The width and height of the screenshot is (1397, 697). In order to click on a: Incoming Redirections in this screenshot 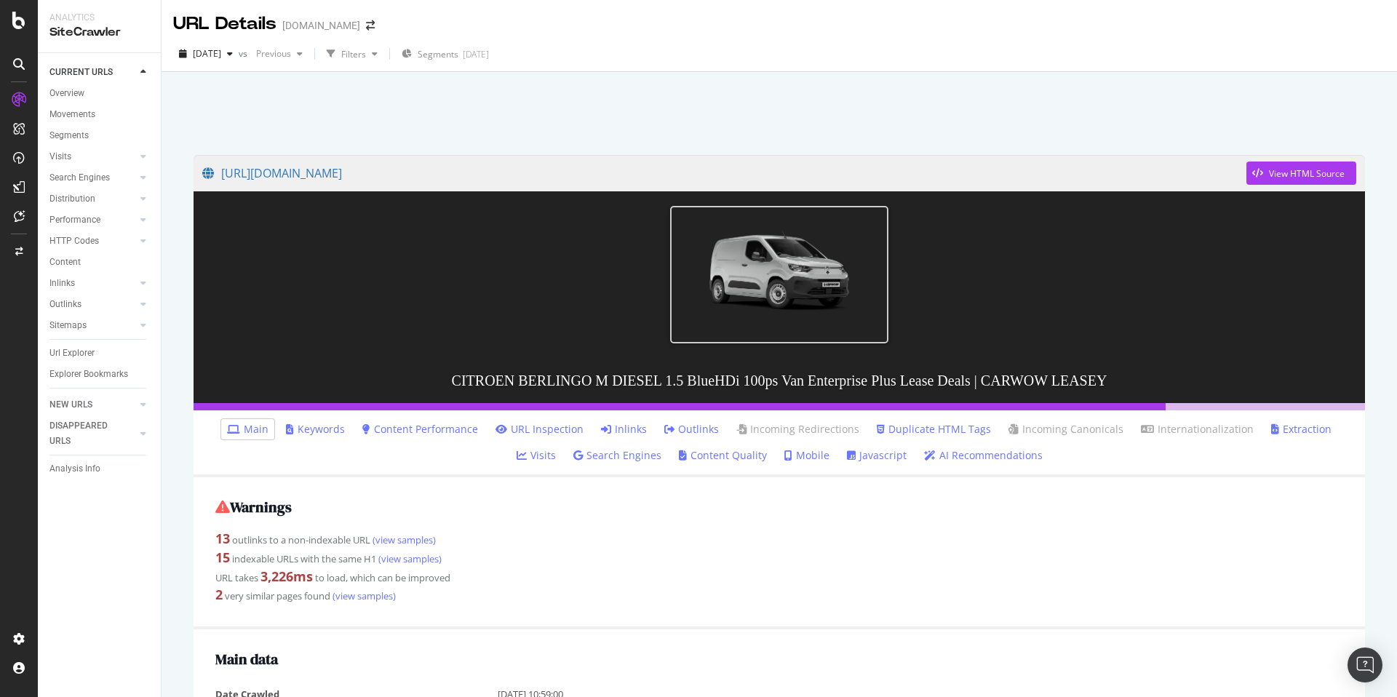, I will do `click(798, 429)`.